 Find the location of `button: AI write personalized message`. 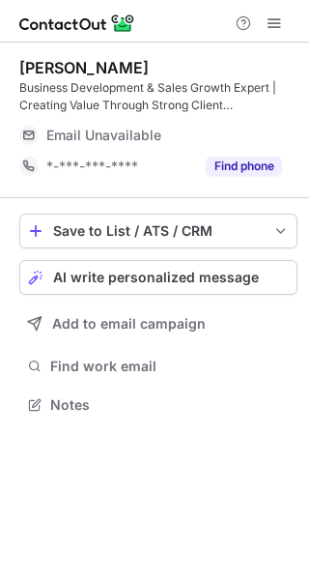

button: AI write personalized message is located at coordinates (159, 278).